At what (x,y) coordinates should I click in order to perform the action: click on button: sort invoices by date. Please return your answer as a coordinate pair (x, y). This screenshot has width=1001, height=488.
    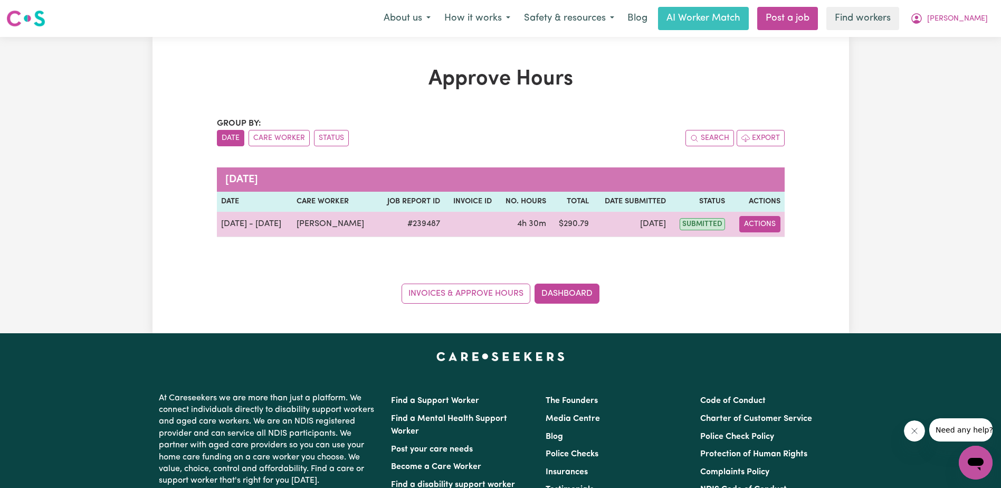
    Looking at the image, I should click on (231, 138).